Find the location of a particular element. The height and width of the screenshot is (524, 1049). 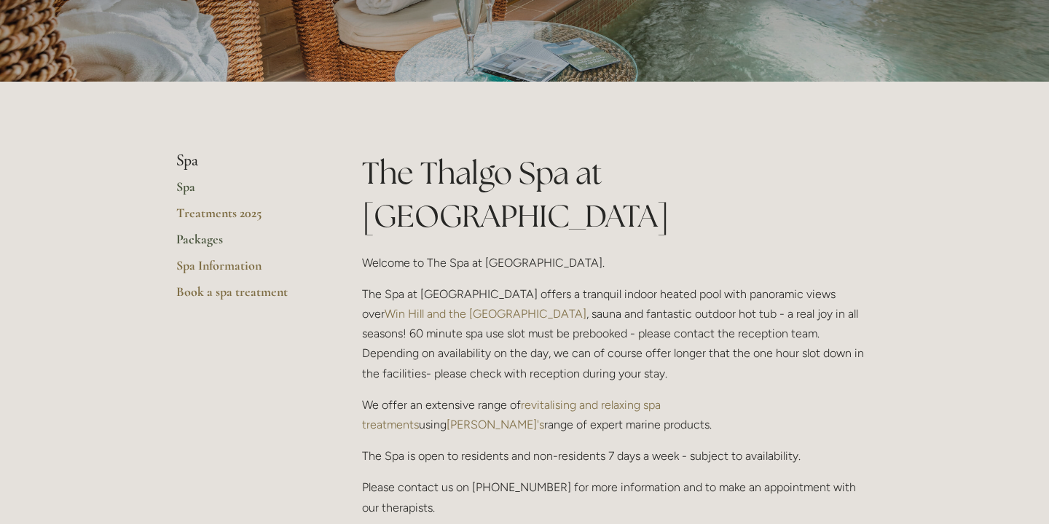

a: Packages is located at coordinates (245, 244).